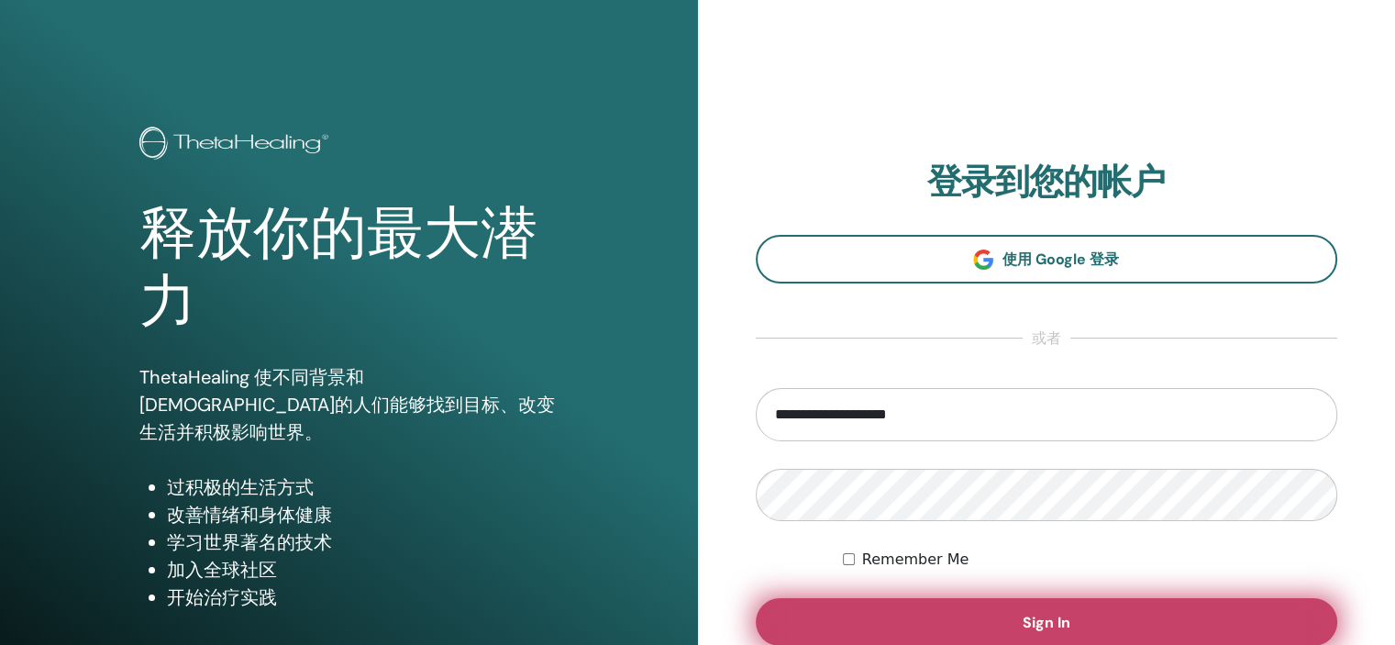  I want to click on h1: 释放你的最大潜力, so click(349, 268).